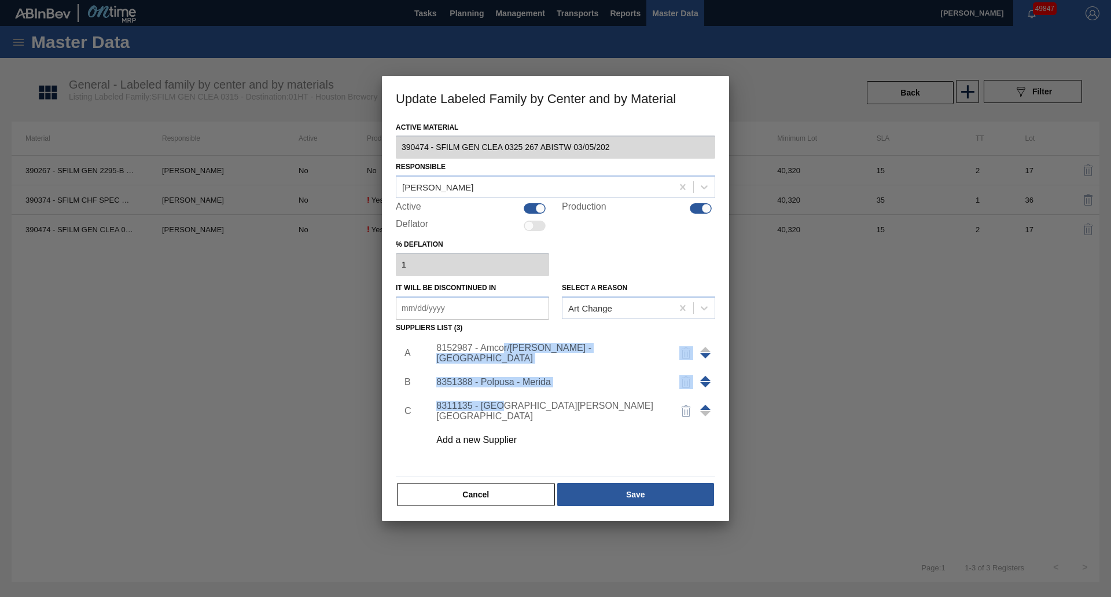  I want to click on h3: Update Labeled Family by Center and by Material, so click(556, 98).